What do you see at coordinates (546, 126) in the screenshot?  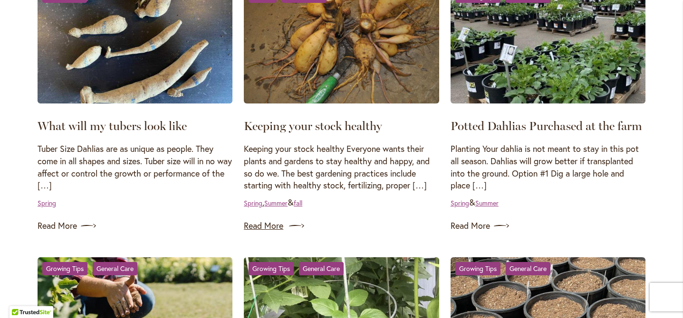 I see `a: Potted Dahlias Purchased at the farm` at bounding box center [546, 126].